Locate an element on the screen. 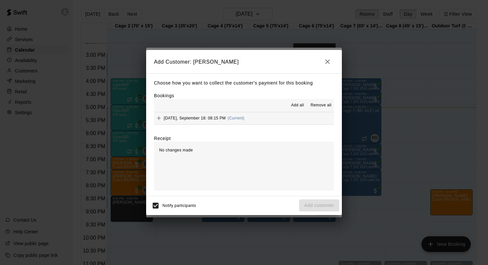 The width and height of the screenshot is (488, 265). label: Bookings is located at coordinates (164, 96).